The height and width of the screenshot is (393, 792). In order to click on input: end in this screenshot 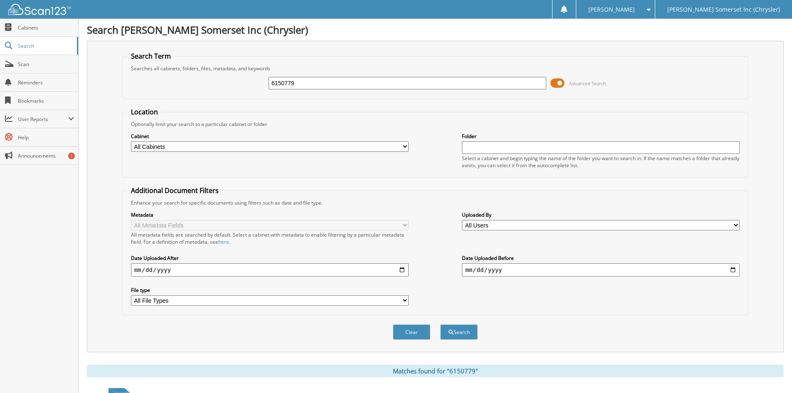, I will do `click(600, 270)`.